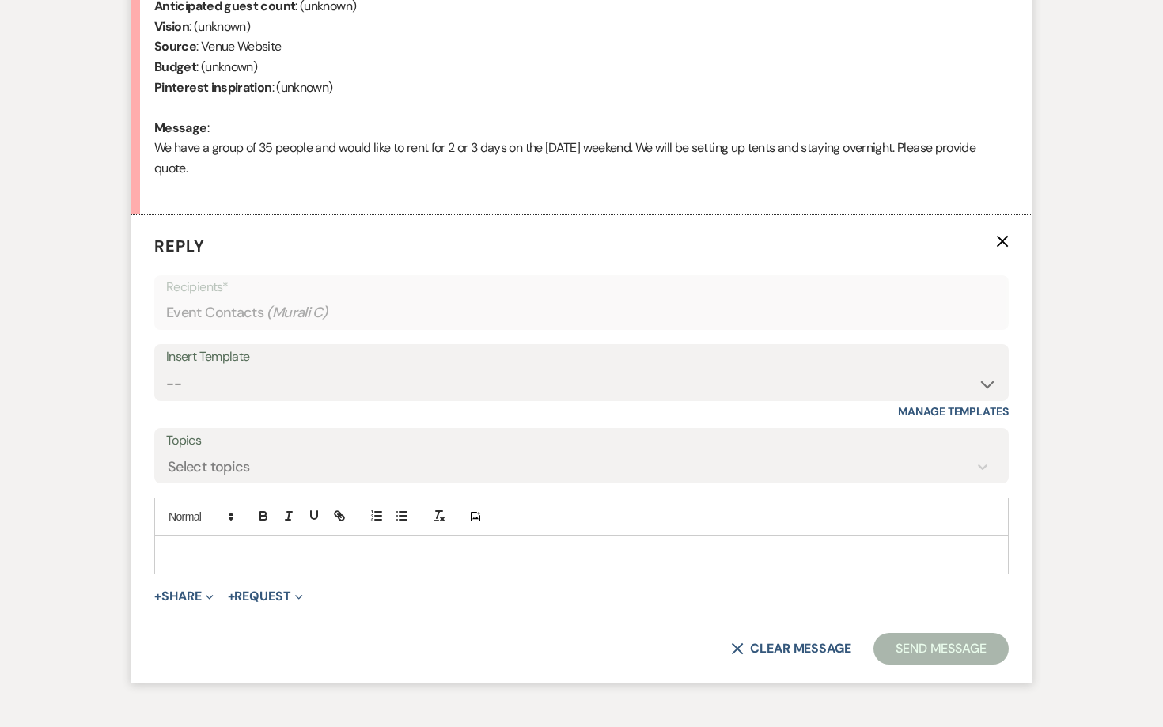  Describe the element at coordinates (582, 287) in the screenshot. I see `p: Recipients*` at that location.